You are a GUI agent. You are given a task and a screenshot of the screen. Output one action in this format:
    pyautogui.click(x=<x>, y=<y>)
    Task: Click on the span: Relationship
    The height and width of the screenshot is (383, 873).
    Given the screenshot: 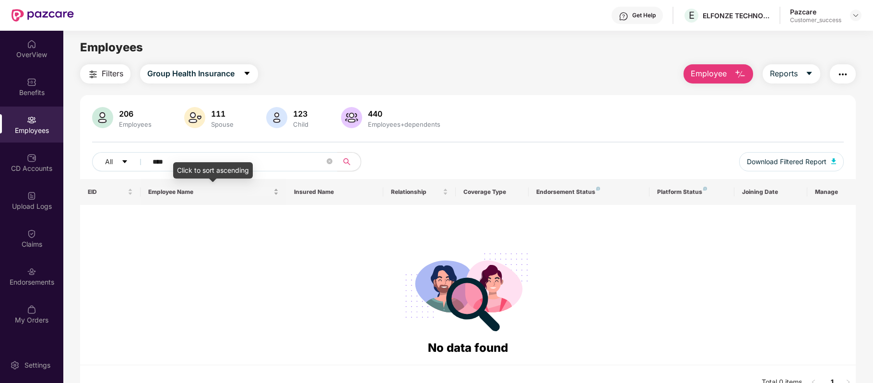 What is the action you would take?
    pyautogui.click(x=416, y=192)
    